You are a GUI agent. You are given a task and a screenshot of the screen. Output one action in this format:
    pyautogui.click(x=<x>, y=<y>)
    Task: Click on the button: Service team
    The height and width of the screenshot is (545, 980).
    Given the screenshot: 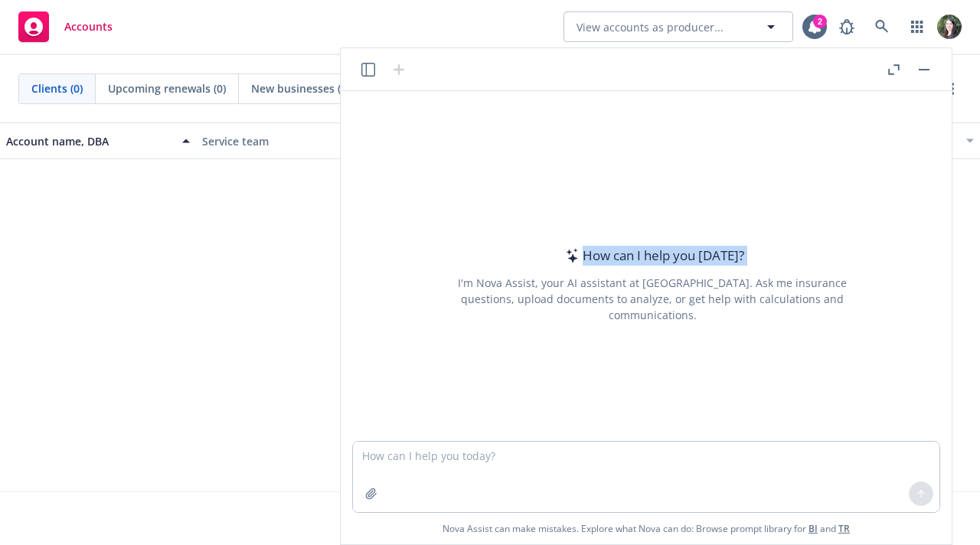 What is the action you would take?
    pyautogui.click(x=294, y=141)
    